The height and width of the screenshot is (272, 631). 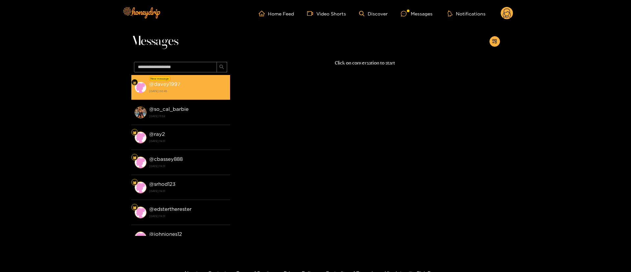 I want to click on p: Click on conversation to start, so click(x=365, y=63).